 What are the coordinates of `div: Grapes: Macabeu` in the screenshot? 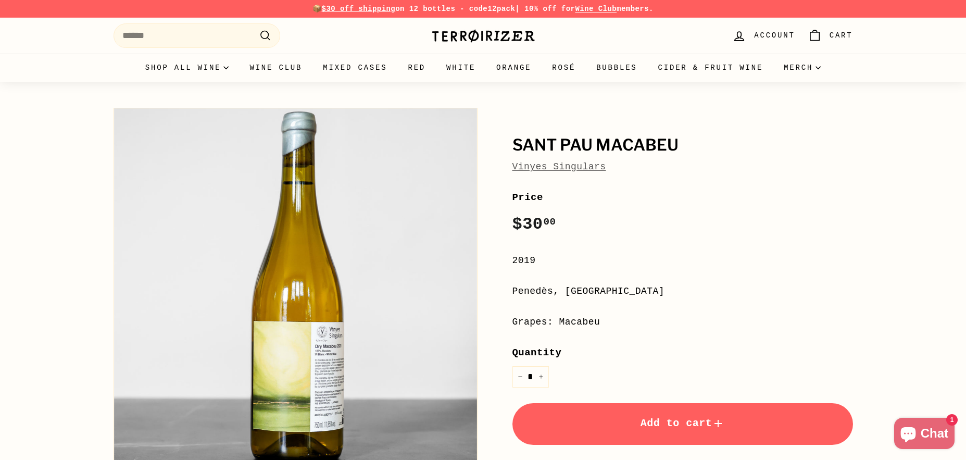 It's located at (682, 322).